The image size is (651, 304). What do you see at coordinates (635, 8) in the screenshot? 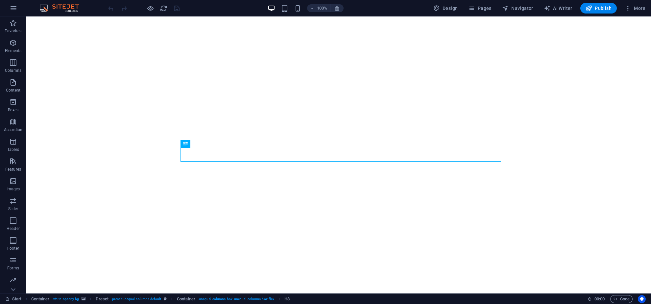
I see `span: More` at bounding box center [635, 8].